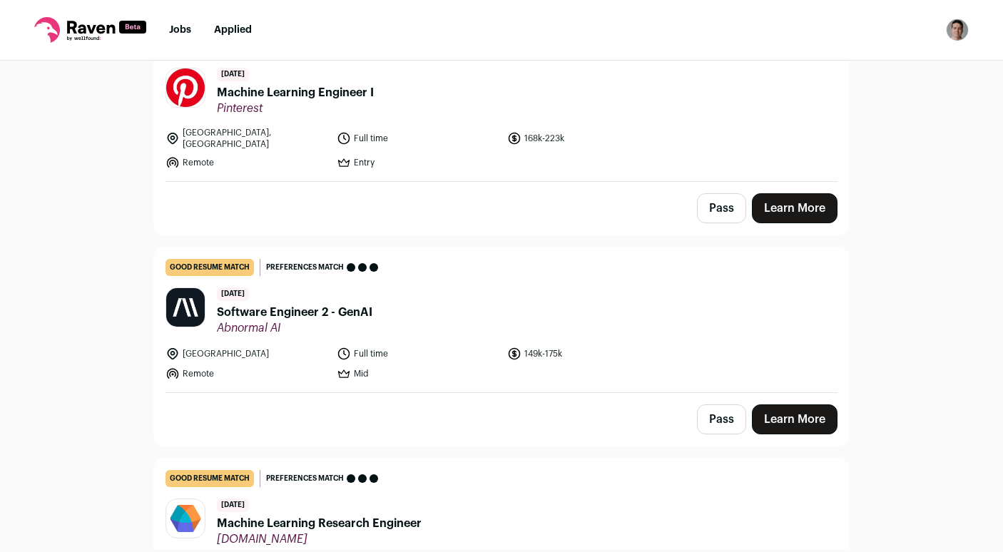 The image size is (1003, 552). Describe the element at coordinates (295, 93) in the screenshot. I see `span: Machine Learning Engineer I` at that location.